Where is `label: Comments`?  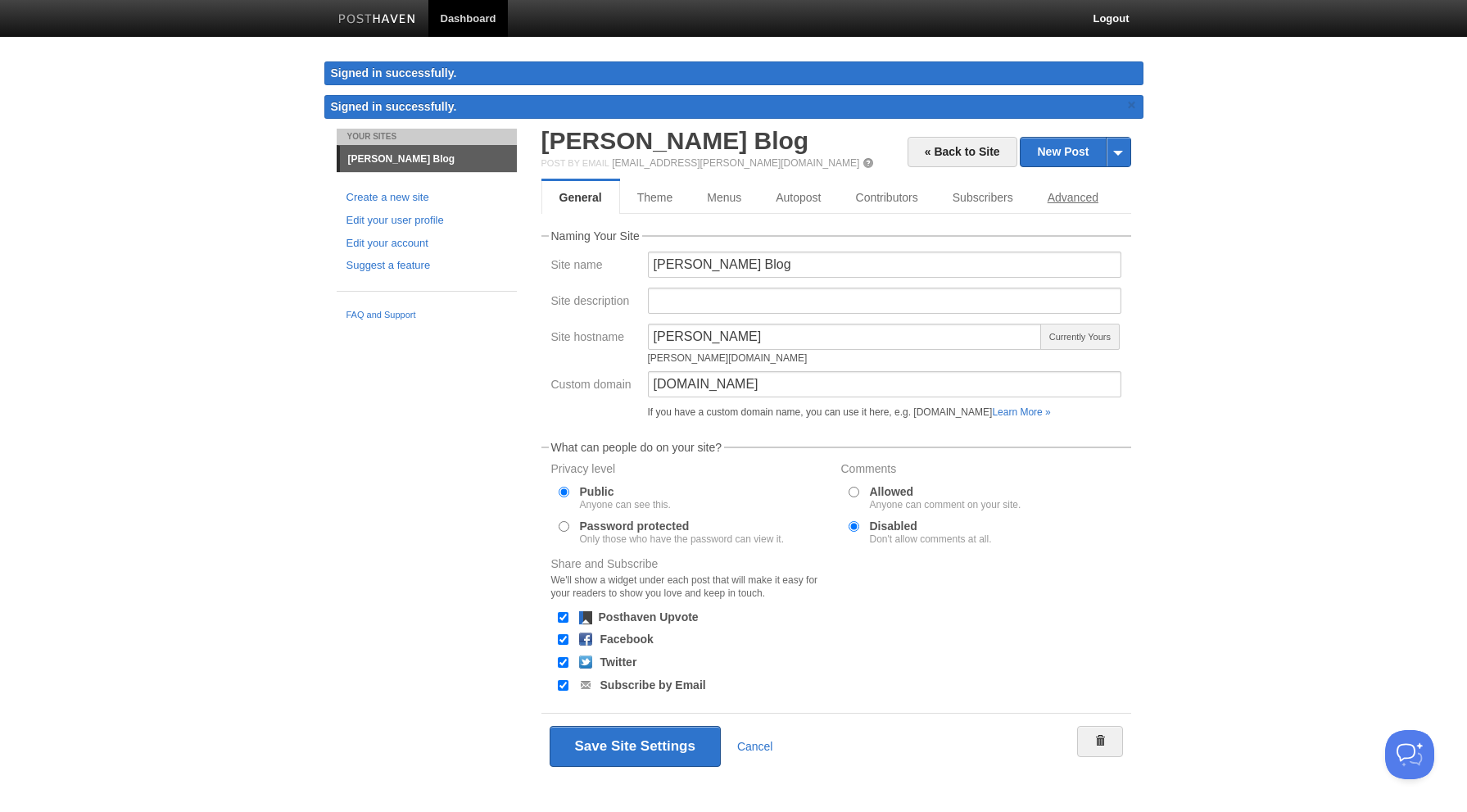
label: Comments is located at coordinates (982, 470).